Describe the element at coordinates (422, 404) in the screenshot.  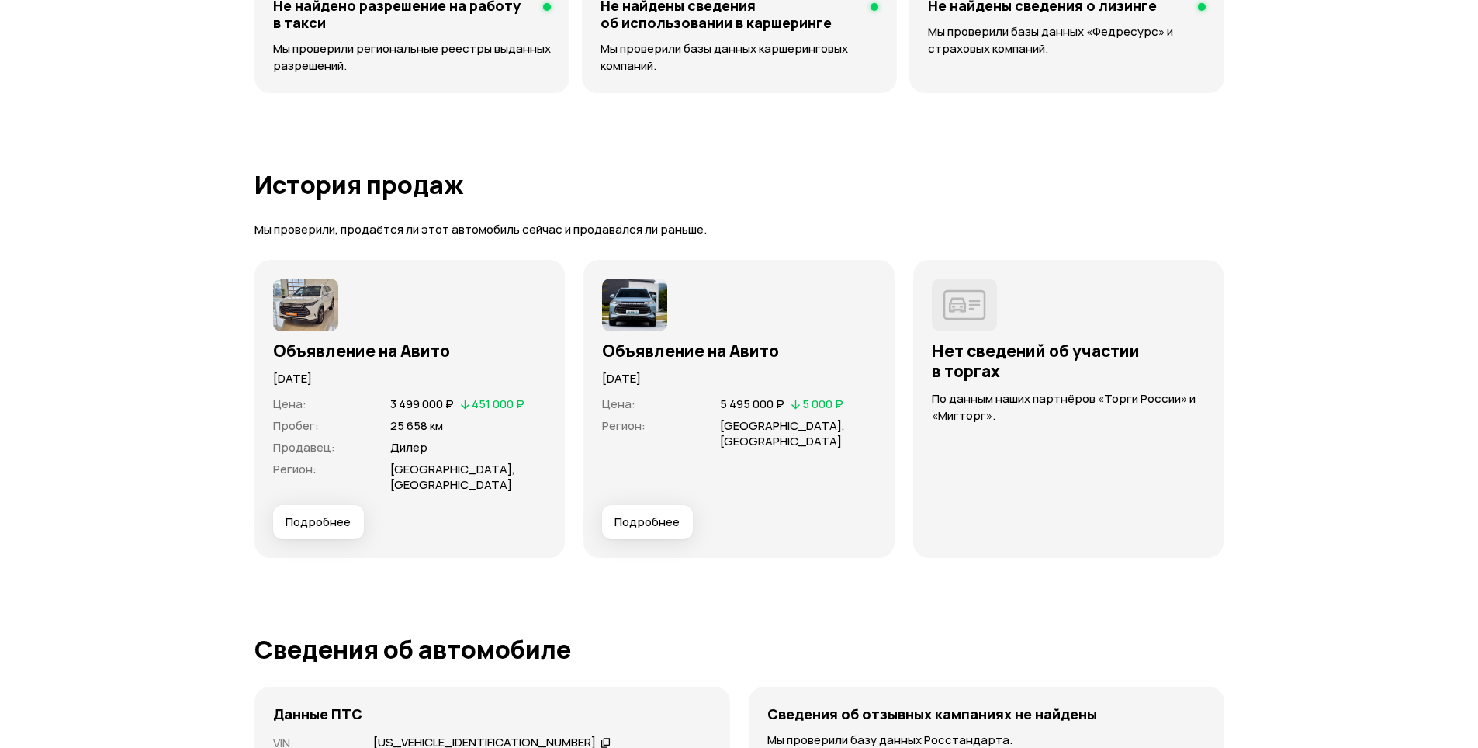
I see `span: 3 499 000 ₽` at that location.